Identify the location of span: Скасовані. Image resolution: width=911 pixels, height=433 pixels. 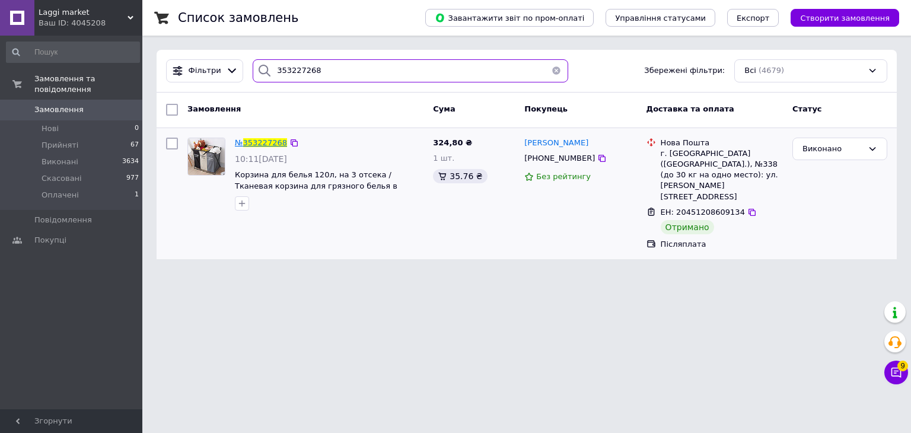
(62, 179).